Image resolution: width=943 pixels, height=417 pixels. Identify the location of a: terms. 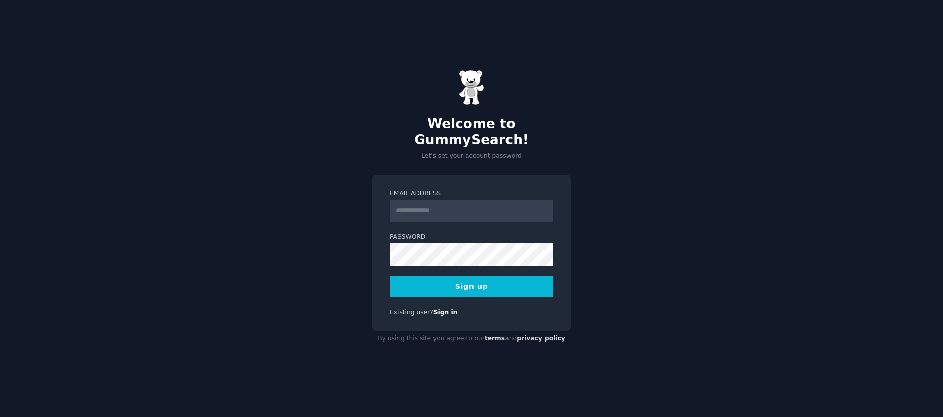
(495, 339).